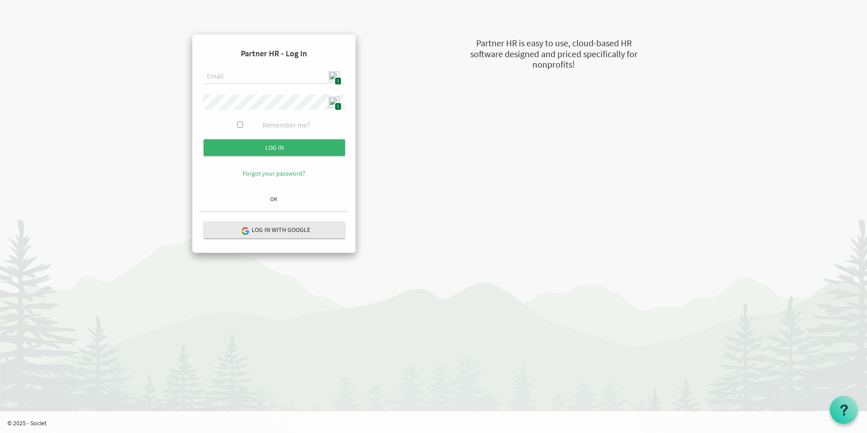  Describe the element at coordinates (245, 230) in the screenshot. I see `img: google-logo.png` at that location.